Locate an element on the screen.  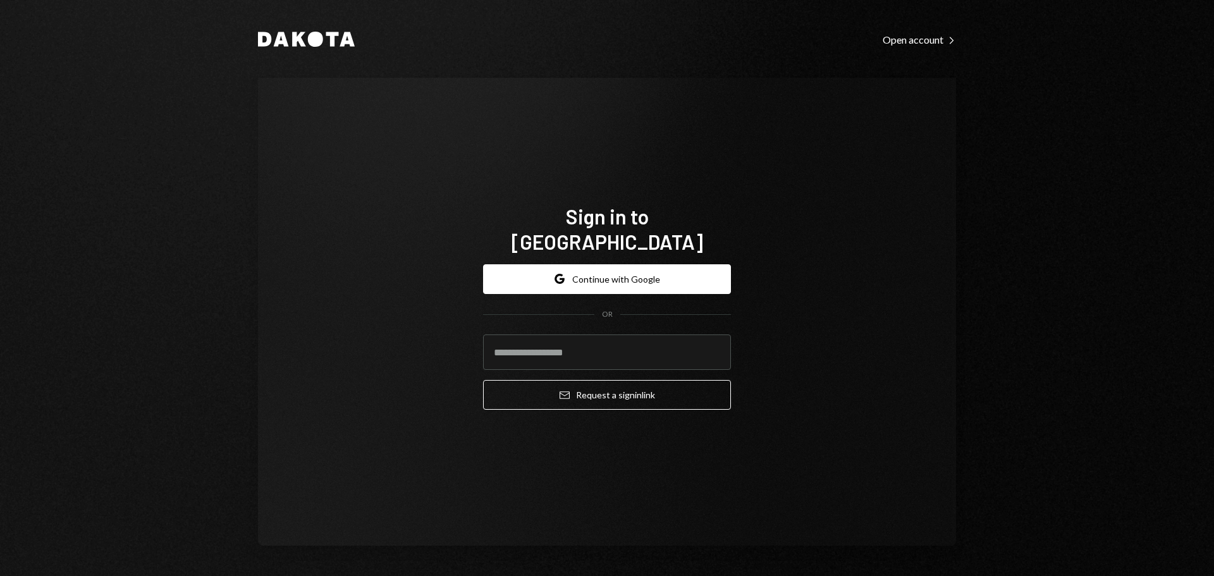
div: Open account is located at coordinates (919, 40).